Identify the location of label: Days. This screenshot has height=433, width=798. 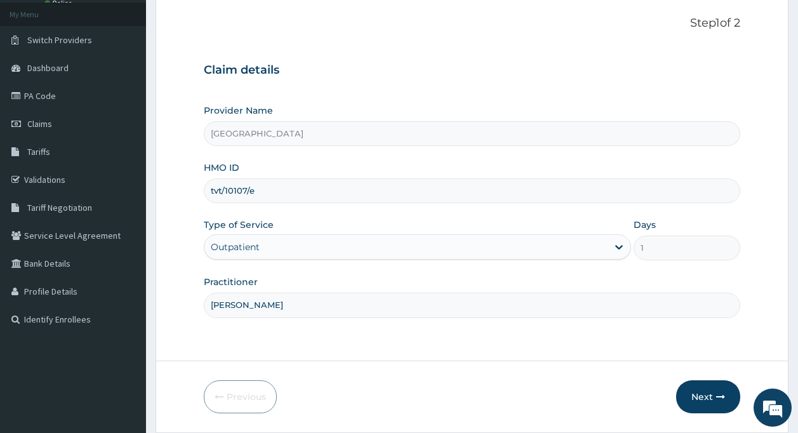
(644, 225).